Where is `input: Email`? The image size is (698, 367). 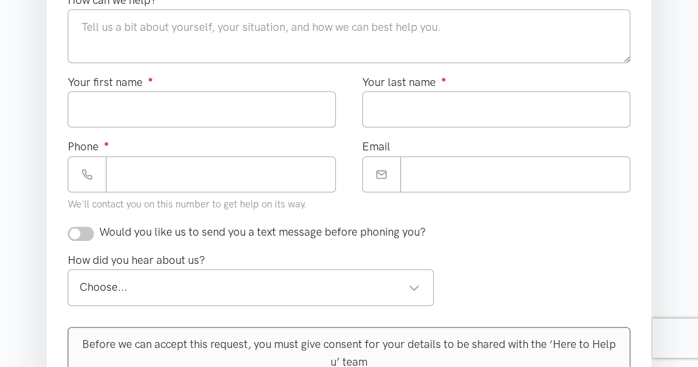 input: Email is located at coordinates (515, 174).